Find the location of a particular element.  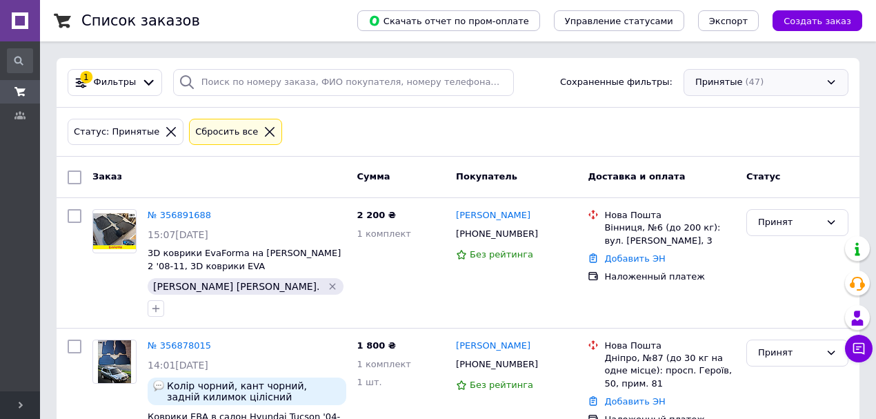

span: Покупатель is located at coordinates (486, 176).